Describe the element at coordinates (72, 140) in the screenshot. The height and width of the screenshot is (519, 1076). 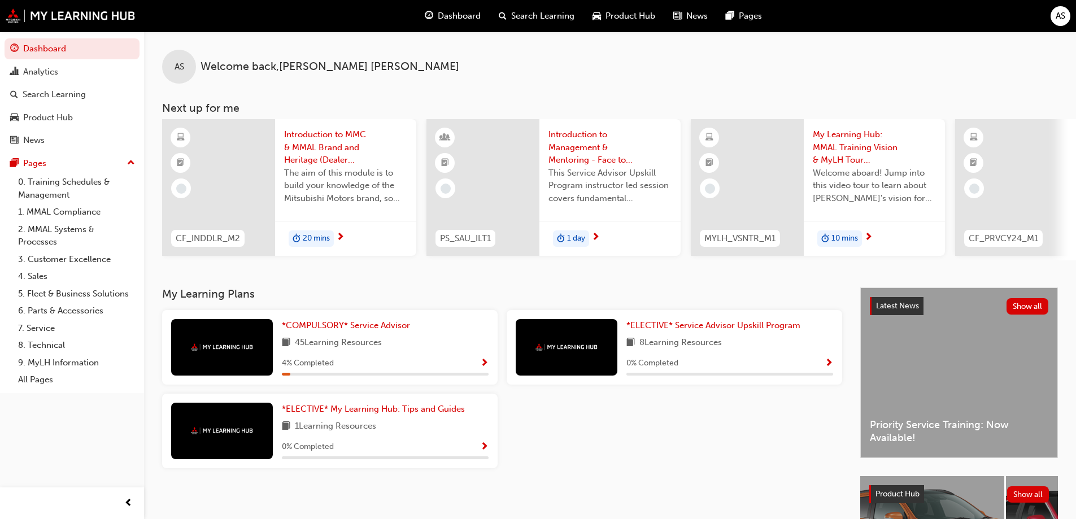
I see `a: News` at that location.